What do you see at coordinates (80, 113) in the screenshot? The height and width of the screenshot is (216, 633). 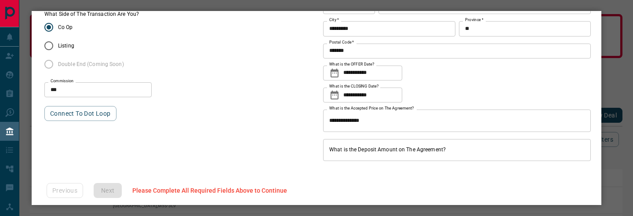 I see `button: Connect to Dot Loop` at bounding box center [80, 113].